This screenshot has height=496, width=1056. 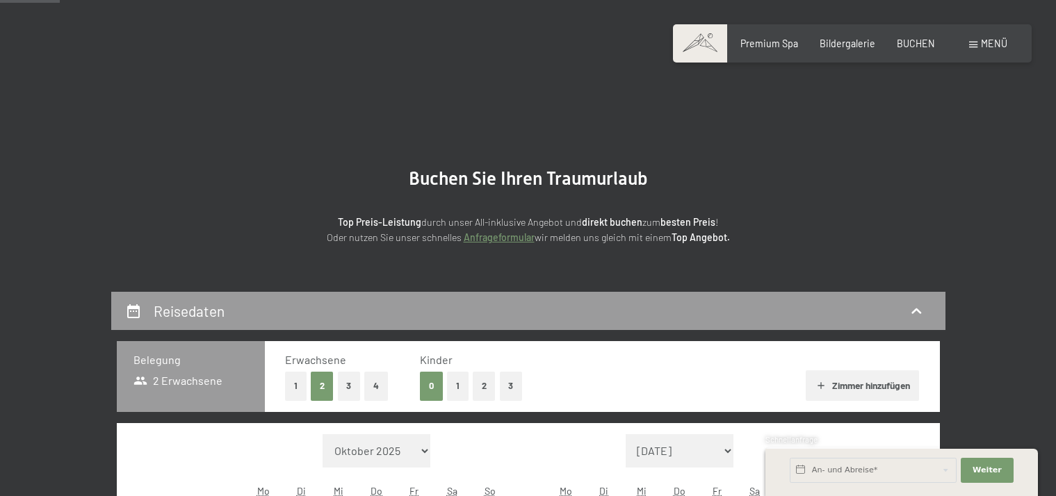 What do you see at coordinates (190, 360) in the screenshot?
I see `h3: Belegung` at bounding box center [190, 360].